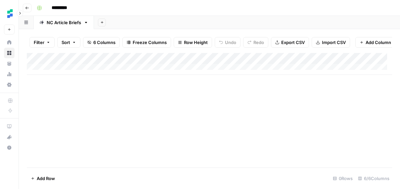  Describe the element at coordinates (9, 64) in the screenshot. I see `a: Your Data` at that location.